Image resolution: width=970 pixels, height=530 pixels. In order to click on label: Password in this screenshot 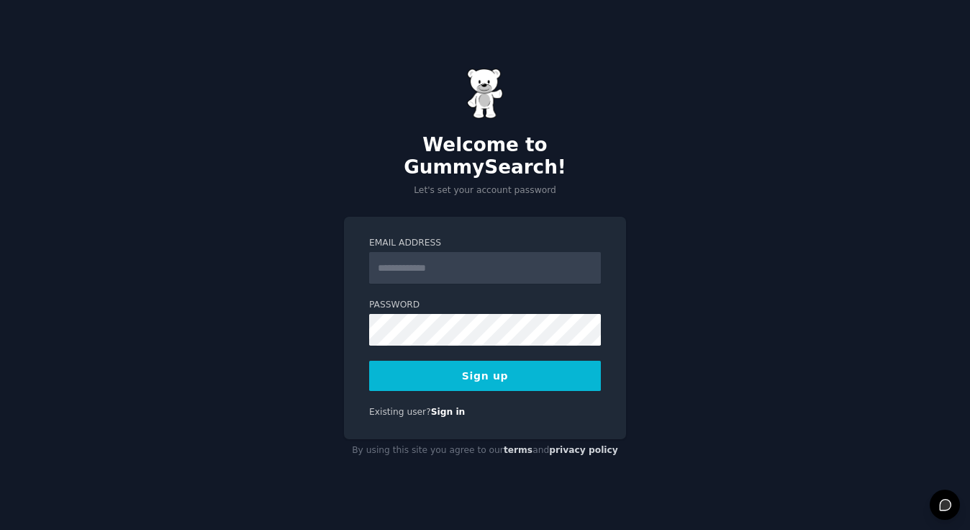, I will do `click(485, 305)`.